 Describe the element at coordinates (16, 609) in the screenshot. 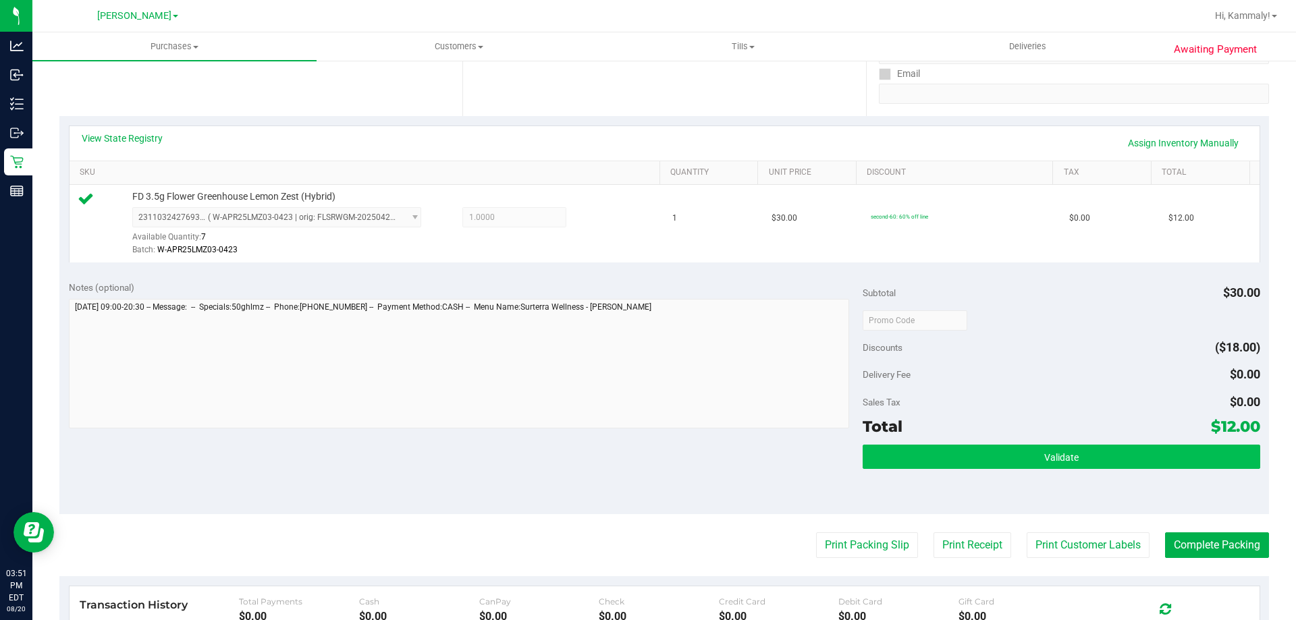

I see `p: 08/20` at that location.